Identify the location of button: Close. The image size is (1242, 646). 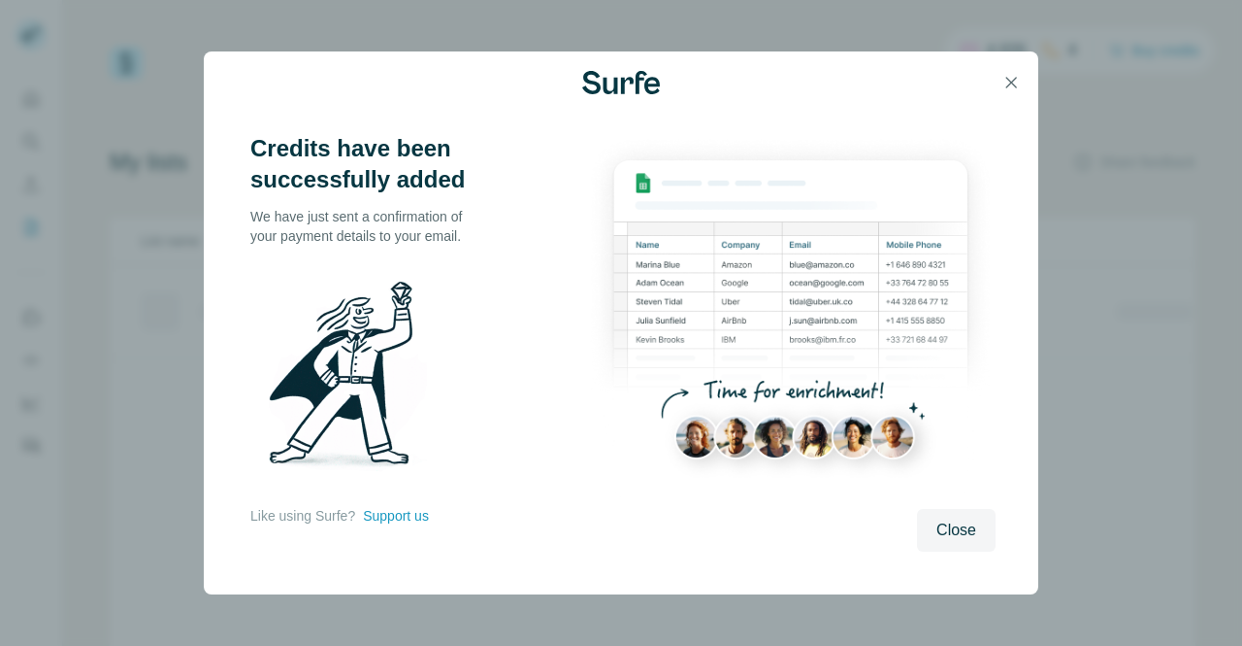
(956, 530).